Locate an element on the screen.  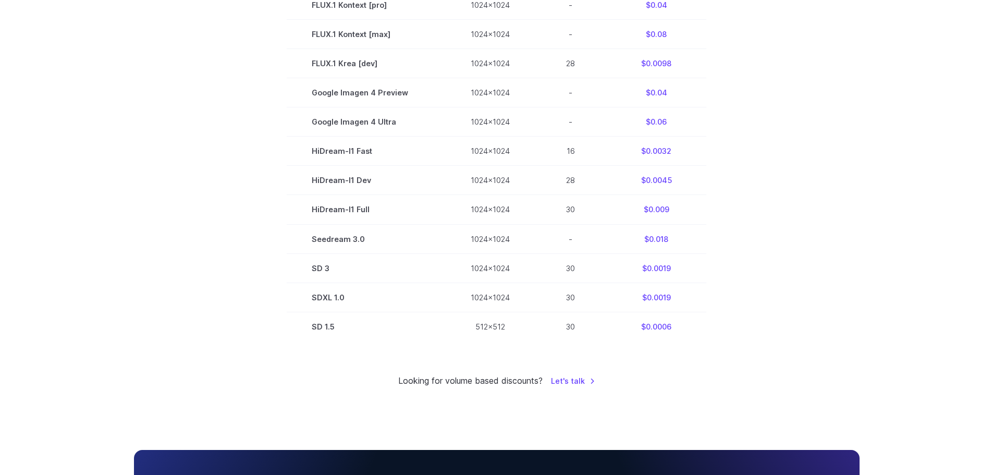
td: $0.0098 is located at coordinates (657, 64).